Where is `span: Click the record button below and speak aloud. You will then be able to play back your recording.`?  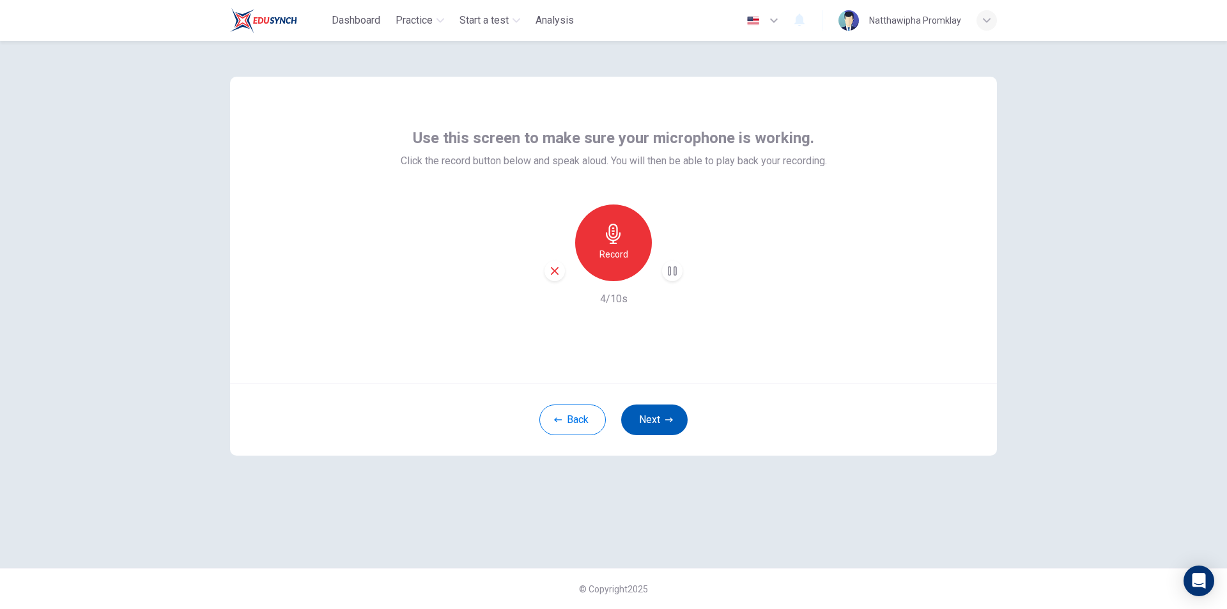 span: Click the record button below and speak aloud. You will then be able to play back your recording. is located at coordinates (613, 161).